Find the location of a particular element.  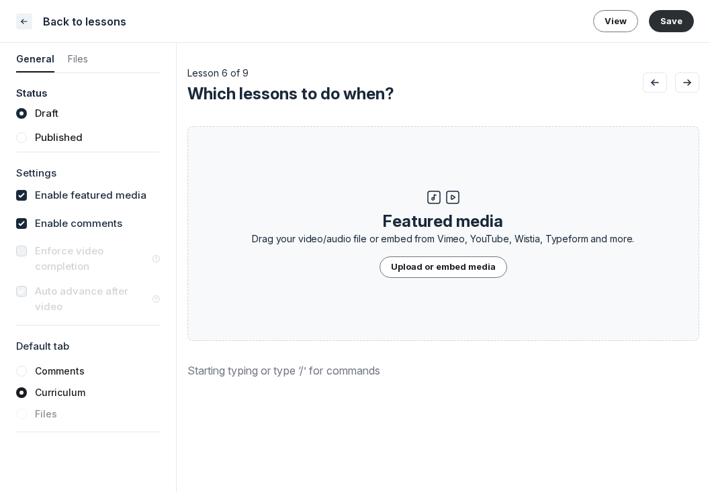

button: Upload or embed media is located at coordinates (443, 267).